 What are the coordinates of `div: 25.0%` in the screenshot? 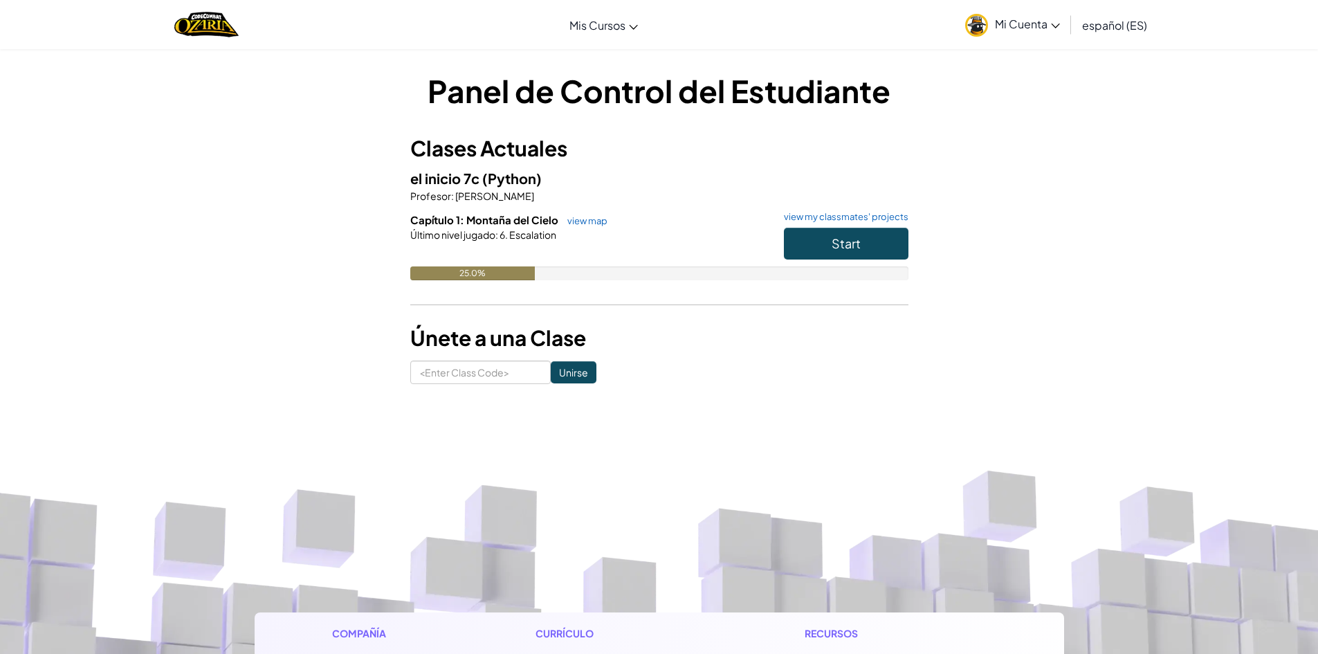 It's located at (472, 273).